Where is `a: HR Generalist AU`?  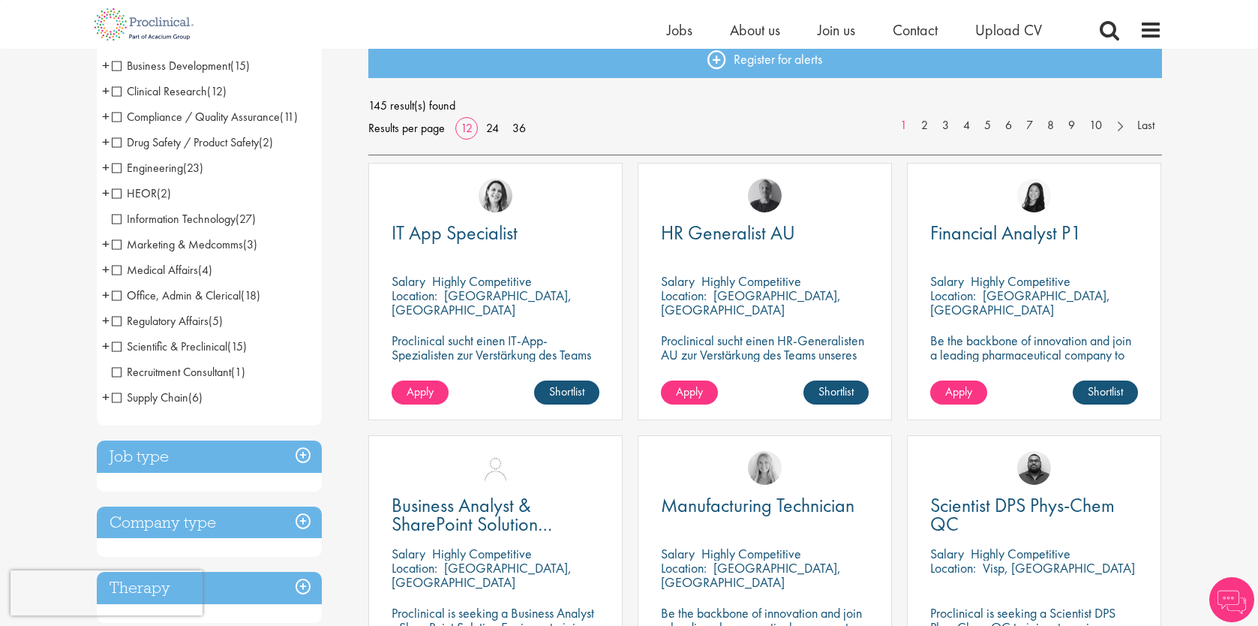
a: HR Generalist AU is located at coordinates (765, 233).